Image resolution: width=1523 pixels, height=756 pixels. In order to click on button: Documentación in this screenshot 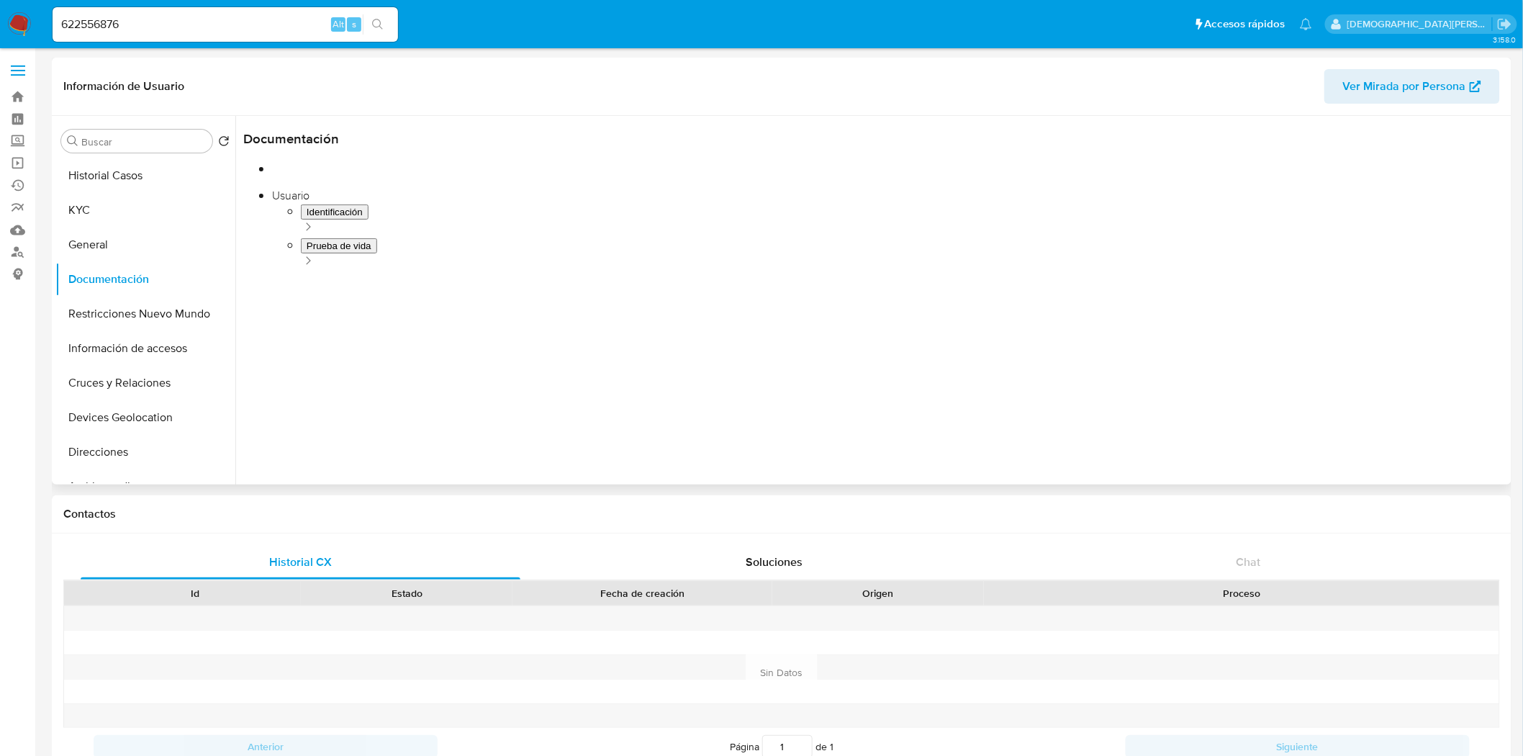, I will do `click(145, 279)`.